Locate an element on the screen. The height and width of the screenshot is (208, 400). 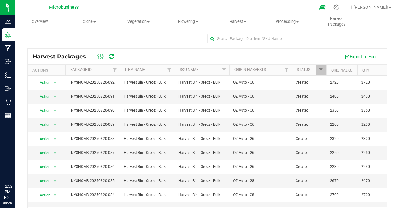
span: Vegetation is located at coordinates (139, 22).